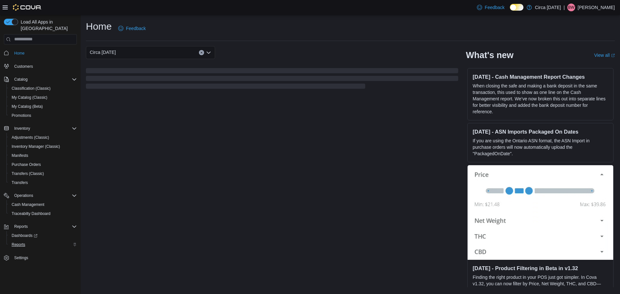 Image resolution: width=620 pixels, height=294 pixels. I want to click on button: Transfers (Classic), so click(43, 174).